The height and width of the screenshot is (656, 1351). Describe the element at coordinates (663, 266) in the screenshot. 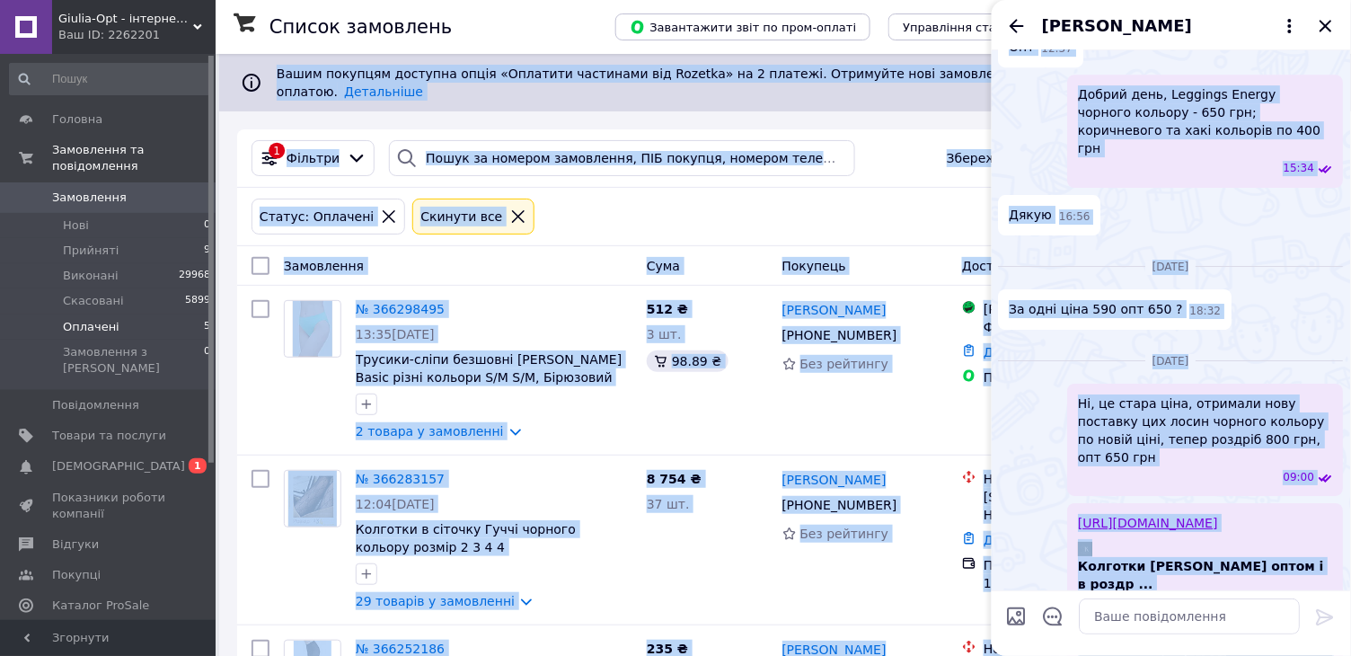

I see `span: Cума` at that location.